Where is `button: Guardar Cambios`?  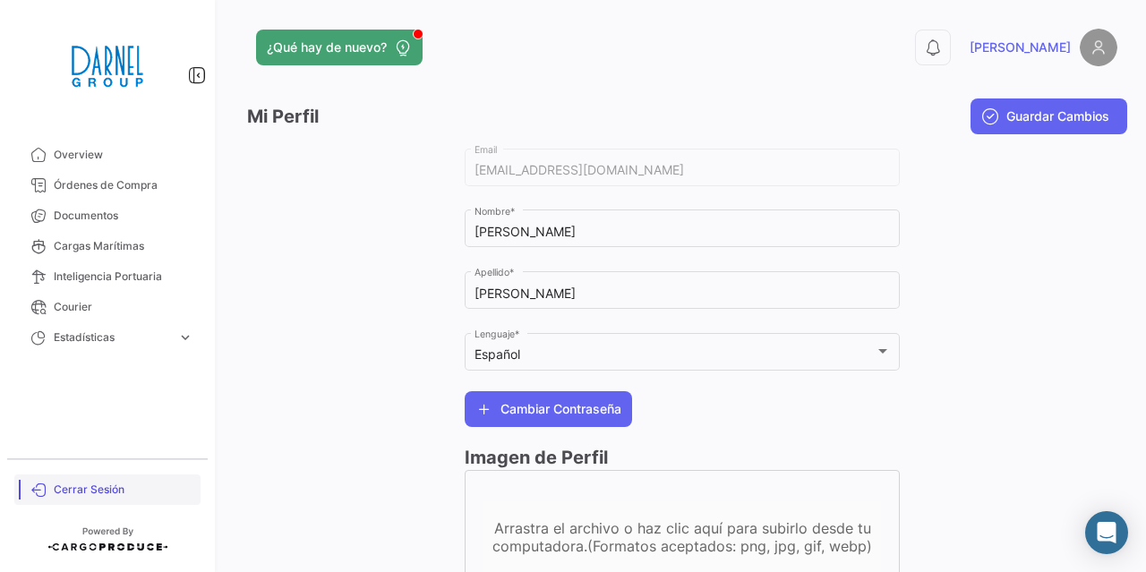
button: Guardar Cambios is located at coordinates (1048, 116).